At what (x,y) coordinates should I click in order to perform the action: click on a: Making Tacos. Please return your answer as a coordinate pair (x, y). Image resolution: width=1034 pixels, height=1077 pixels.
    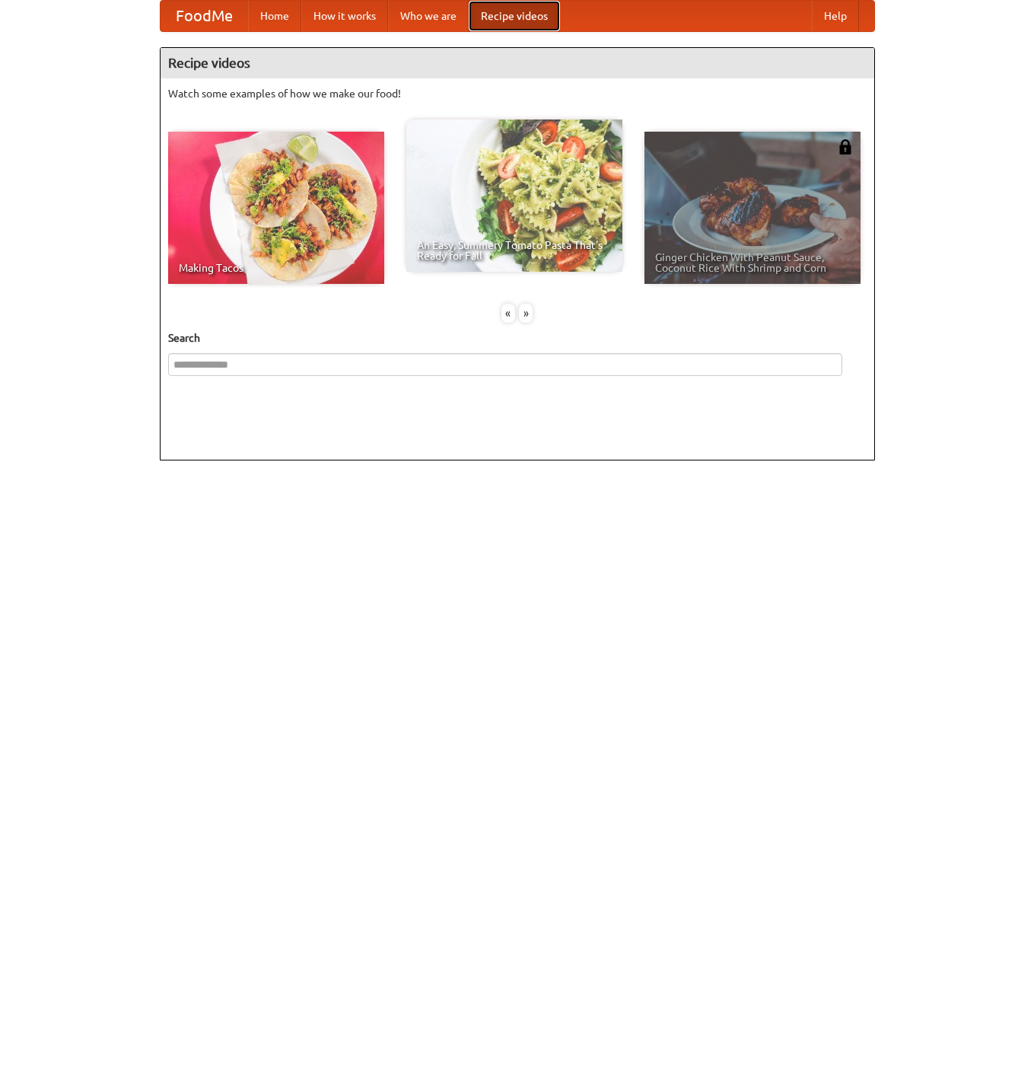
    Looking at the image, I should click on (276, 208).